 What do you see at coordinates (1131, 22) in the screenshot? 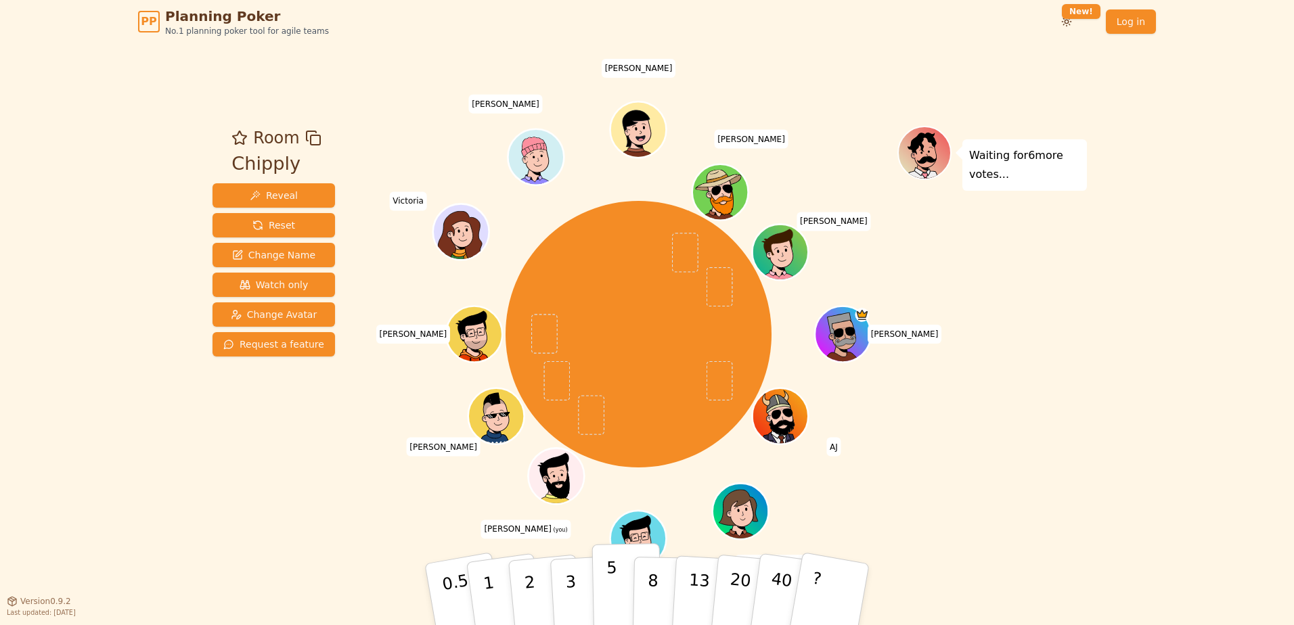
I see `a: Log in` at bounding box center [1131, 22].